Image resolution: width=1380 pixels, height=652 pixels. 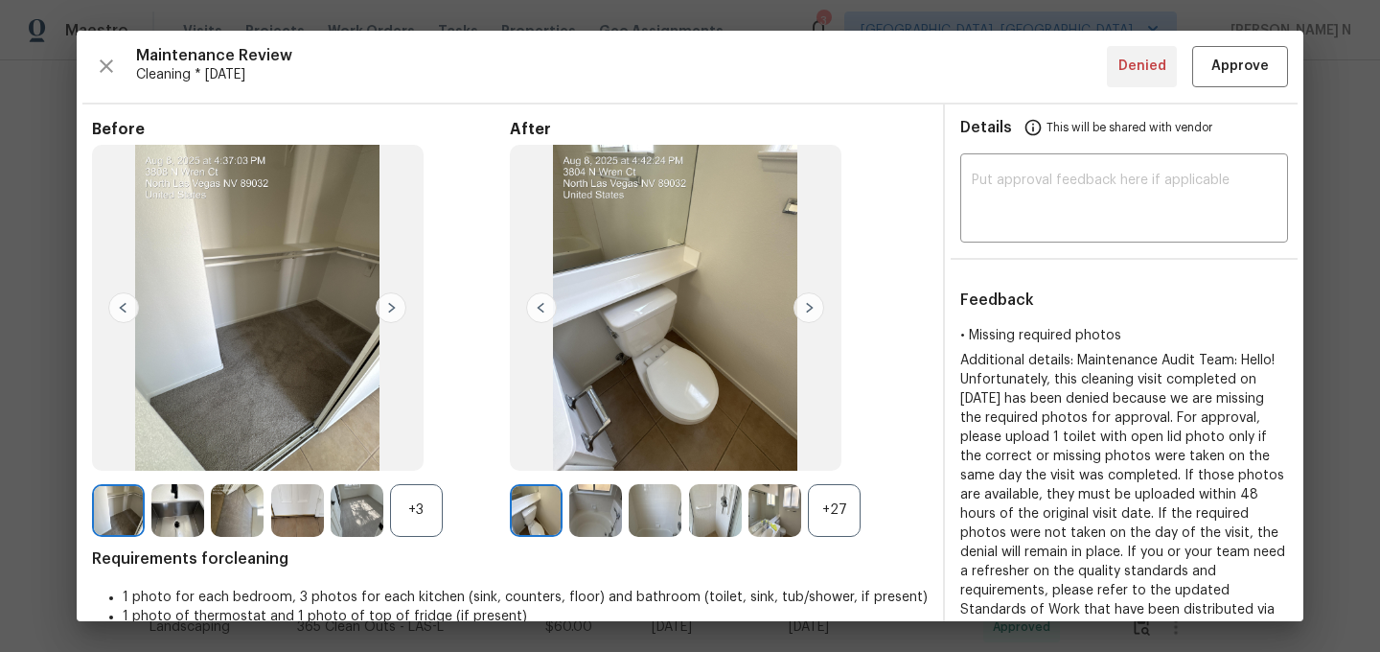 I want to click on span: Requirements for cleaning, so click(x=510, y=559).